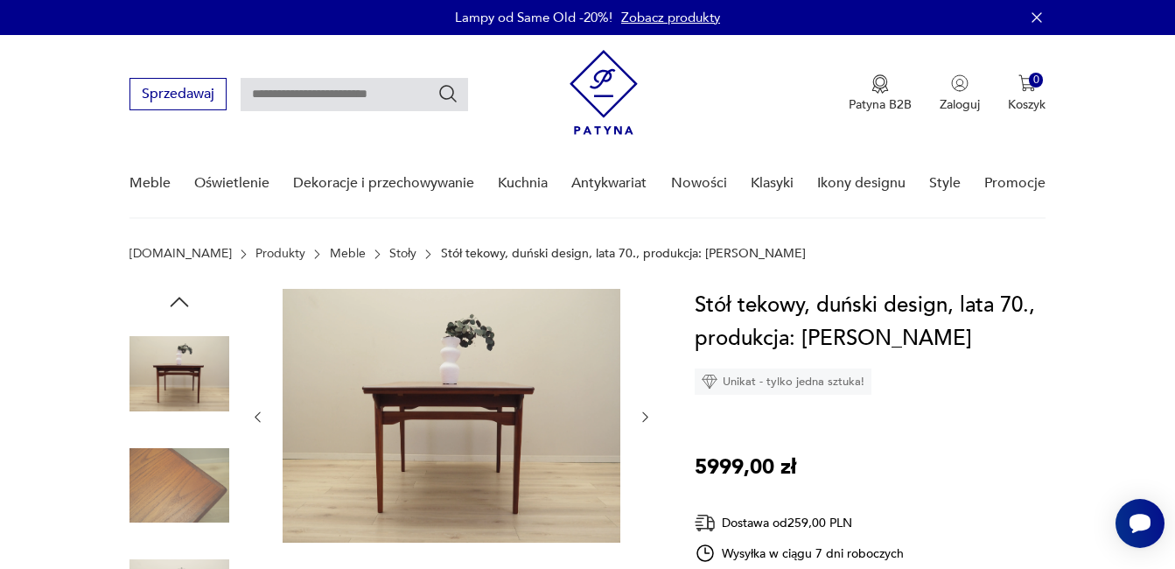 The width and height of the screenshot is (1175, 569). I want to click on img: Patyna - sklep z meblami i dekoracjami vintage, so click(604, 92).